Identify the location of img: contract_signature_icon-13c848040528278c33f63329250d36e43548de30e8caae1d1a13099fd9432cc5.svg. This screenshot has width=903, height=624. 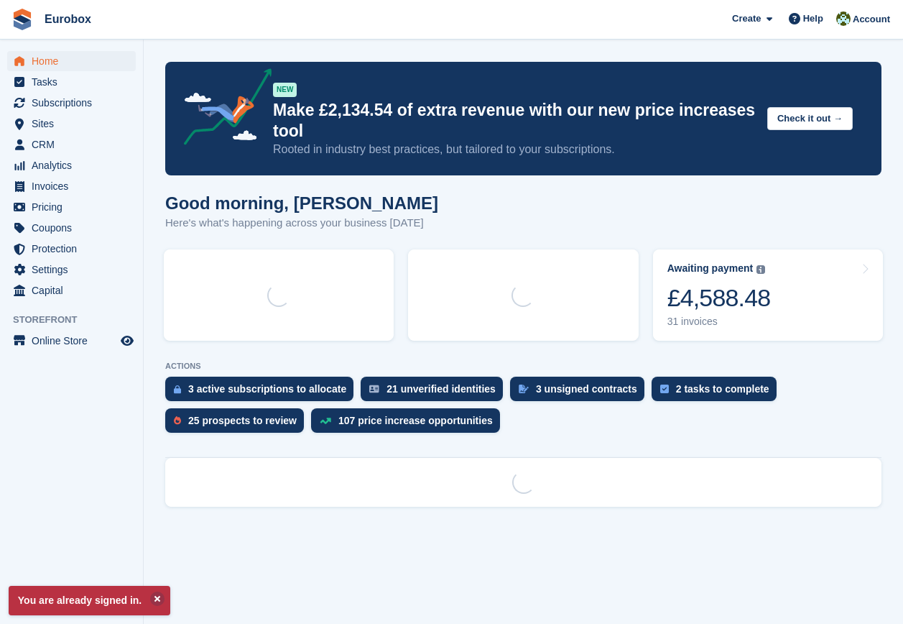
(524, 389).